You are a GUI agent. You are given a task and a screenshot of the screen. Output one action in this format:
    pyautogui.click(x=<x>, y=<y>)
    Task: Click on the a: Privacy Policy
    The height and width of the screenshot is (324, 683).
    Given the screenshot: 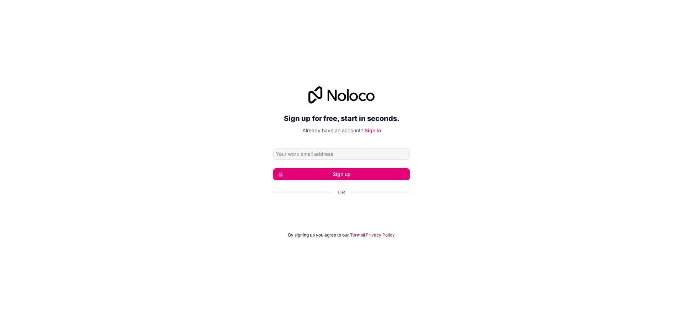 What is the action you would take?
    pyautogui.click(x=381, y=235)
    